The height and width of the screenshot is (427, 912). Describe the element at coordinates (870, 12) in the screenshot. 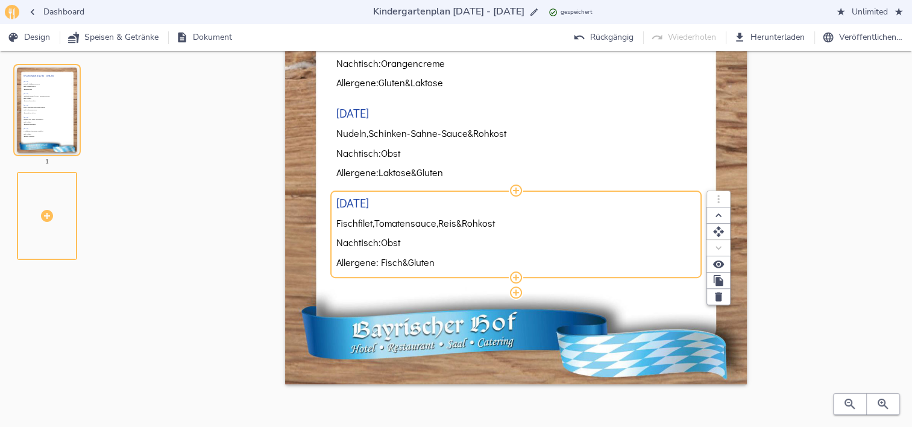

I see `button: Unlimited` at that location.